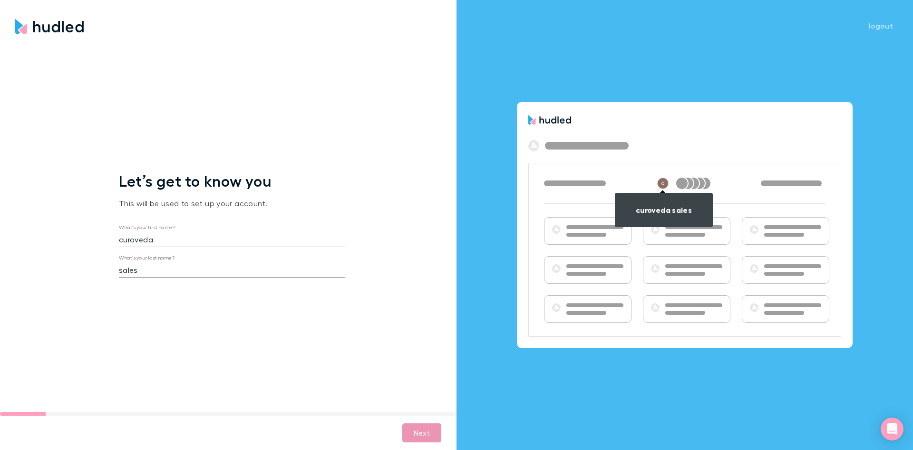  Describe the element at coordinates (892, 429) in the screenshot. I see `div: Open Intercom Messenger` at that location.